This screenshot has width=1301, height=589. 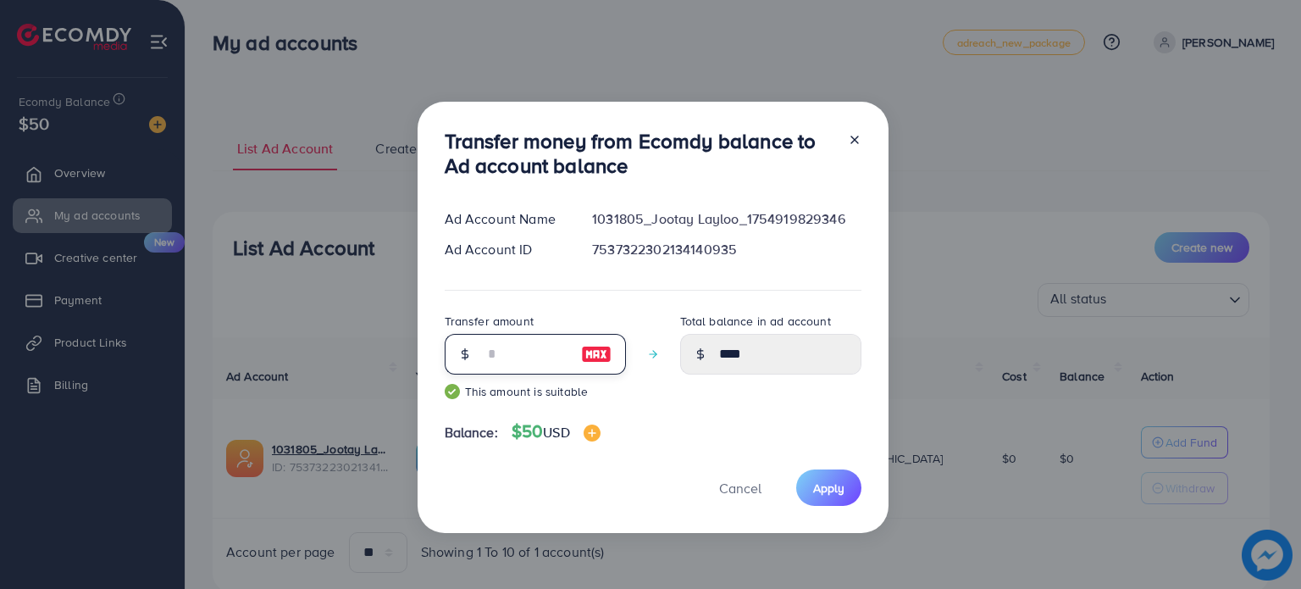 I want to click on button: Apply, so click(x=829, y=487).